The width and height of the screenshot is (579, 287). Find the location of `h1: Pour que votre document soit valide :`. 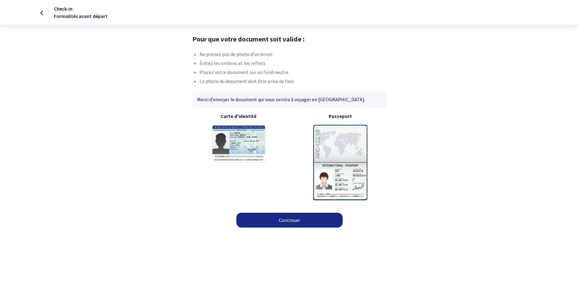

h1: Pour que votre document soit valide : is located at coordinates (289, 39).